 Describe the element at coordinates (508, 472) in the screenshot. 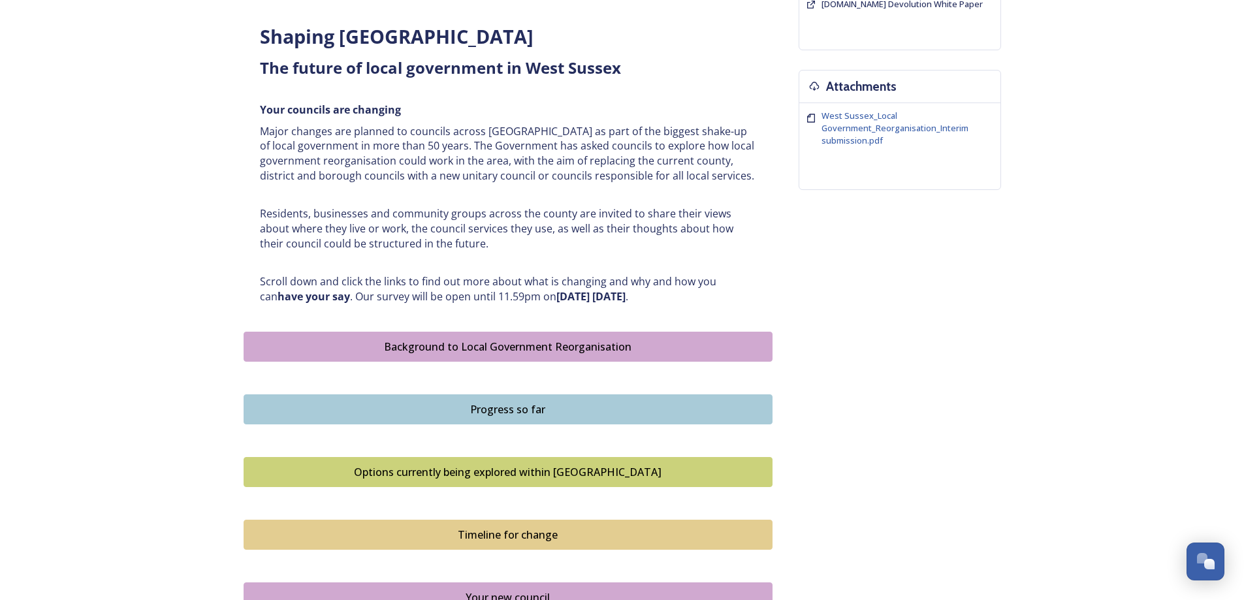

I see `button: Options currently being explored within West Sussex` at that location.